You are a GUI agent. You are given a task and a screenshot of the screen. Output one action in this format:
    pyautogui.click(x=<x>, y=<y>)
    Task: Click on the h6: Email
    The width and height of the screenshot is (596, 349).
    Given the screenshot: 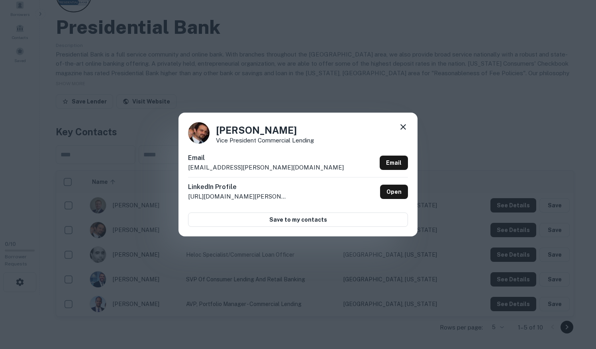 What is the action you would take?
    pyautogui.click(x=266, y=158)
    